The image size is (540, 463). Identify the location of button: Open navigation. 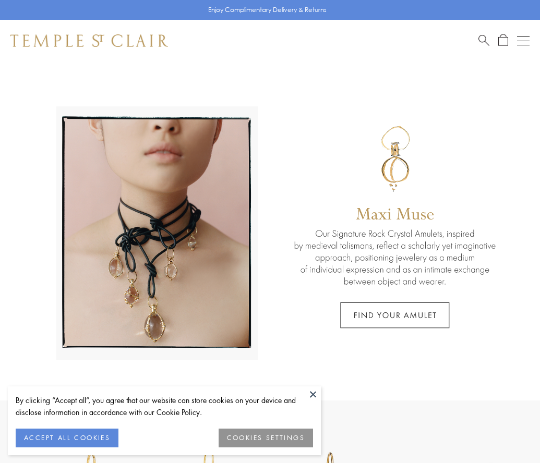
(523, 41).